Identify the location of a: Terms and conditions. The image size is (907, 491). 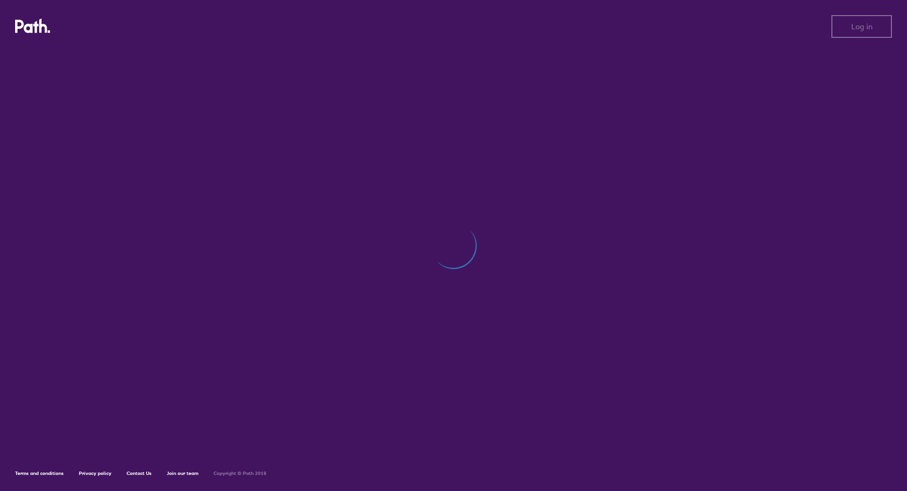
(39, 473).